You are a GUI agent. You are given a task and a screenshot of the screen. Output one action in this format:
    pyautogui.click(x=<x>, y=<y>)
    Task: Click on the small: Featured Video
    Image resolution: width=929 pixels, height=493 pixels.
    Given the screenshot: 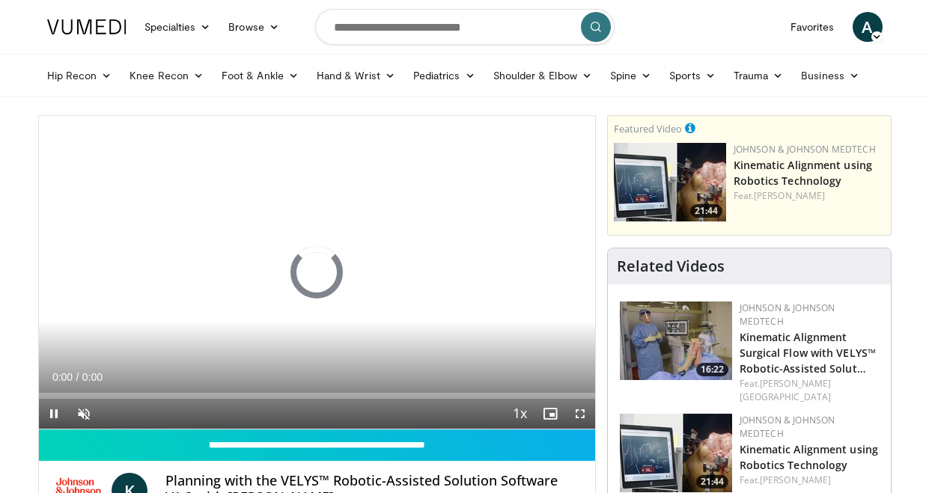 What is the action you would take?
    pyautogui.click(x=647, y=129)
    